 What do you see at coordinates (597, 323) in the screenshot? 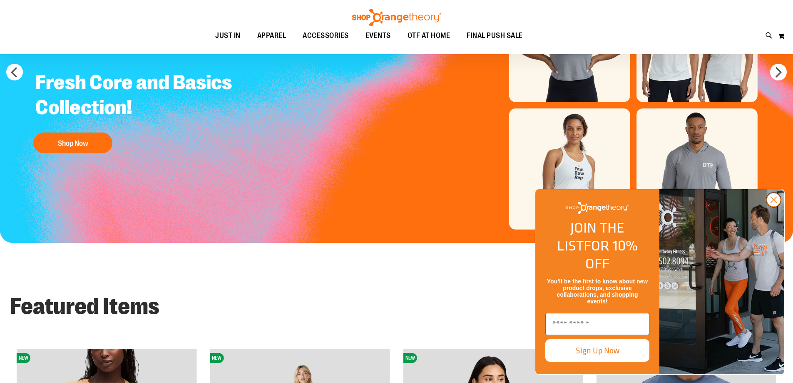
I see `input: Enter email` at bounding box center [597, 323].